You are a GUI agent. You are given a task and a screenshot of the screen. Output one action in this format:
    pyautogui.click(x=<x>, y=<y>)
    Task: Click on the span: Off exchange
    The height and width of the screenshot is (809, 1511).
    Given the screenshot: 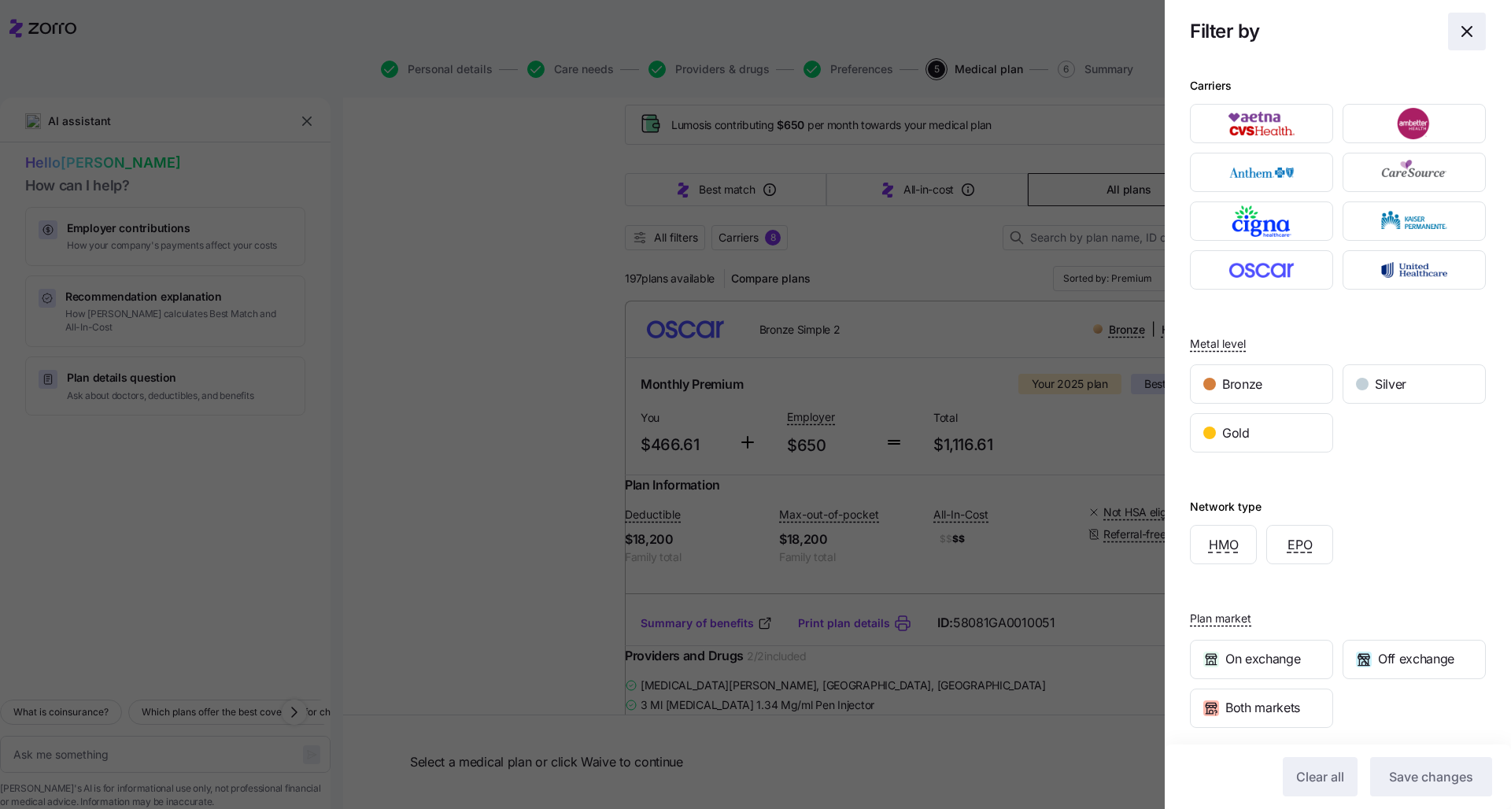 What is the action you would take?
    pyautogui.click(x=1416, y=659)
    